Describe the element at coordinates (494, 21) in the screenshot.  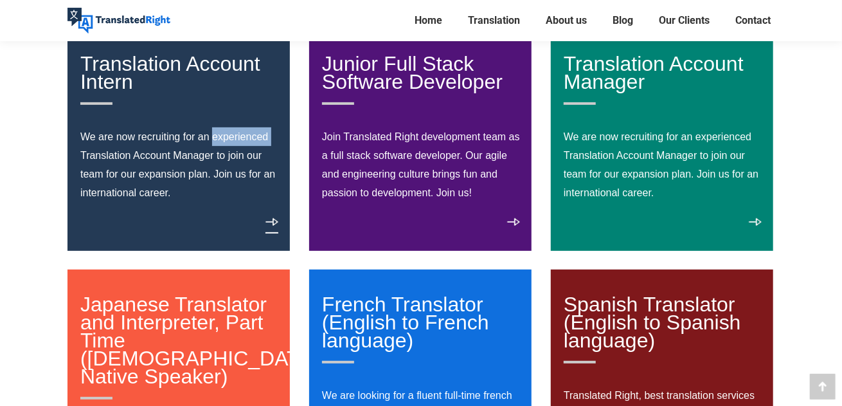
I see `span: Translation` at that location.